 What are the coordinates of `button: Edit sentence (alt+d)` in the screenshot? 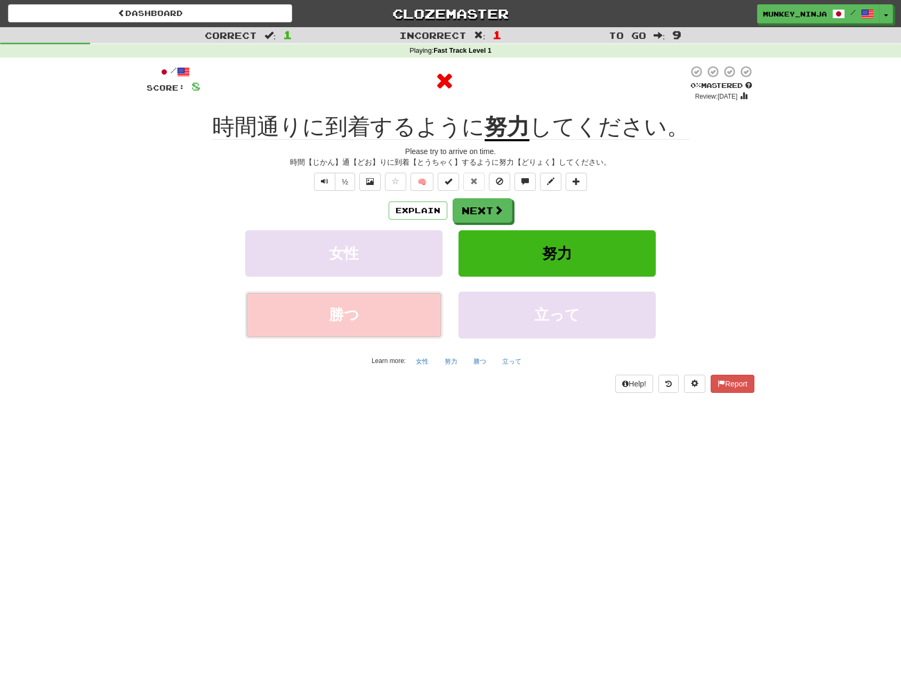 It's located at (551, 182).